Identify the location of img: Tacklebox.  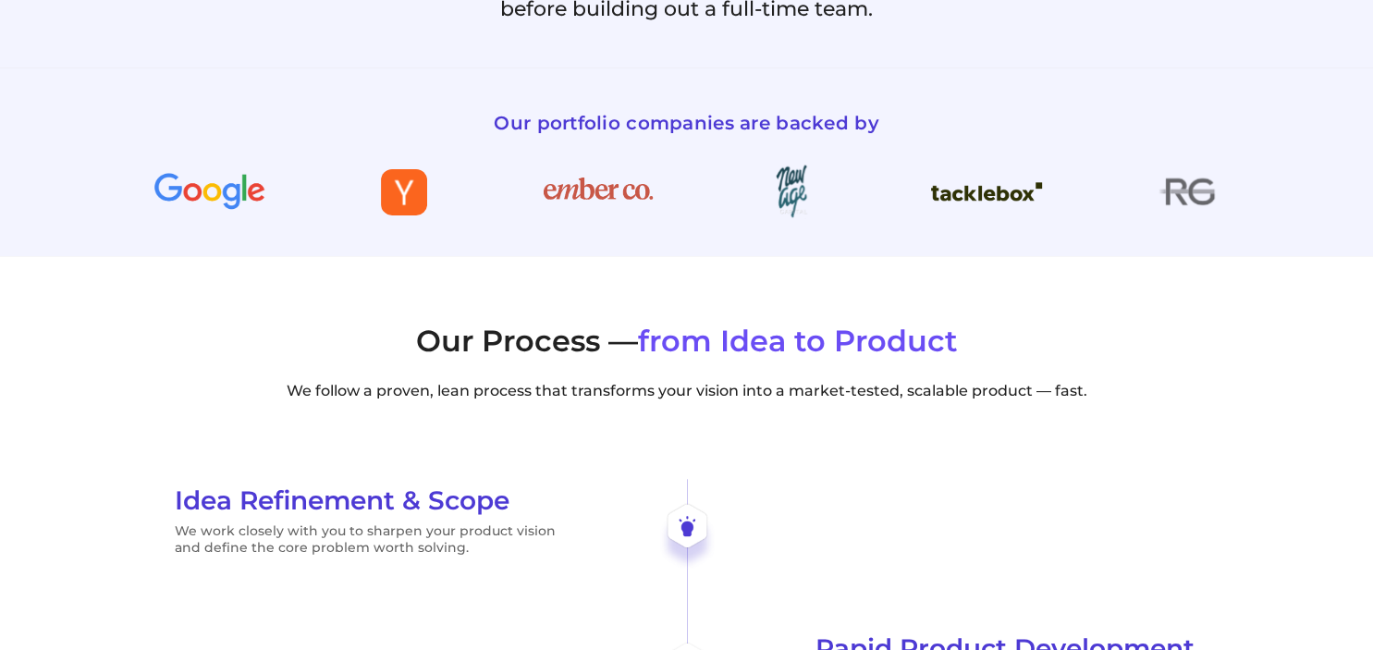
(987, 191).